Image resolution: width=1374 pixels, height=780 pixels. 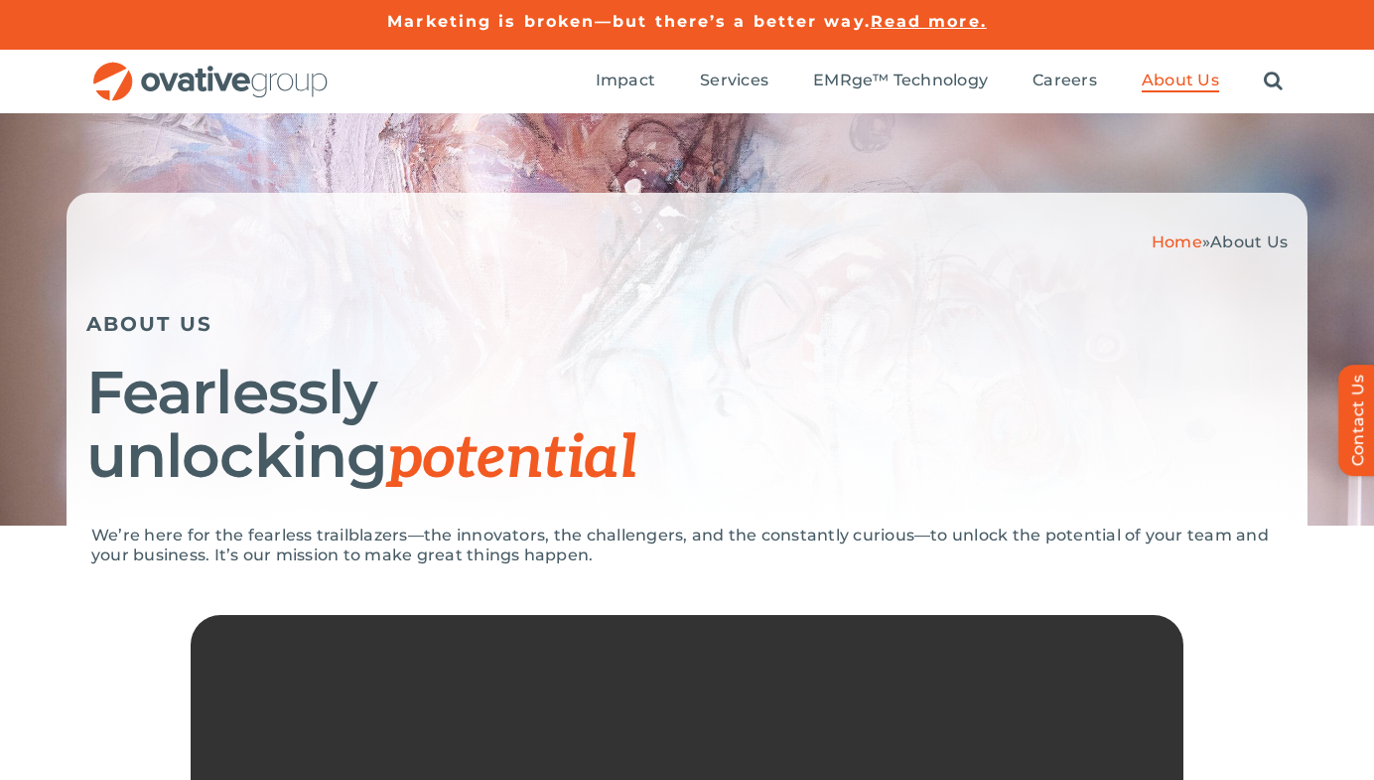 What do you see at coordinates (734, 81) in the screenshot?
I see `a: Services` at bounding box center [734, 81].